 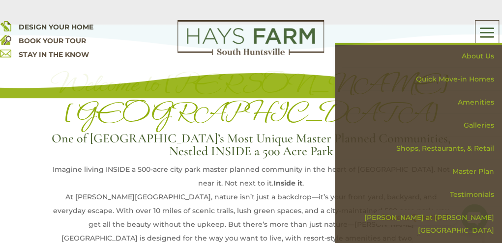 What do you see at coordinates (251, 53) in the screenshot?
I see `a: hays farm homes huntsville development` at bounding box center [251, 53].